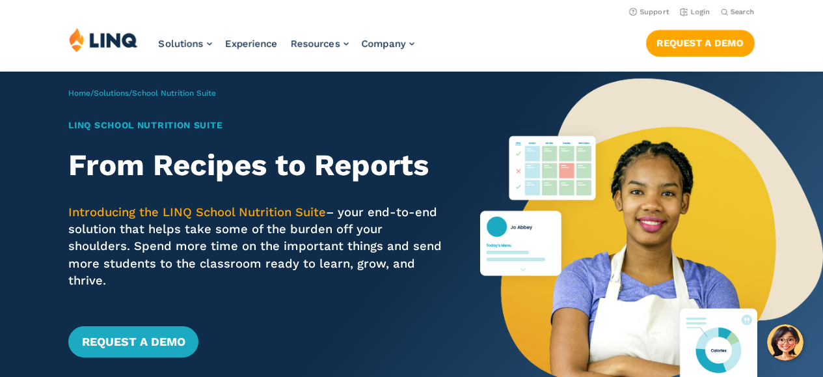  What do you see at coordinates (181, 44) in the screenshot?
I see `span: Solutions` at bounding box center [181, 44].